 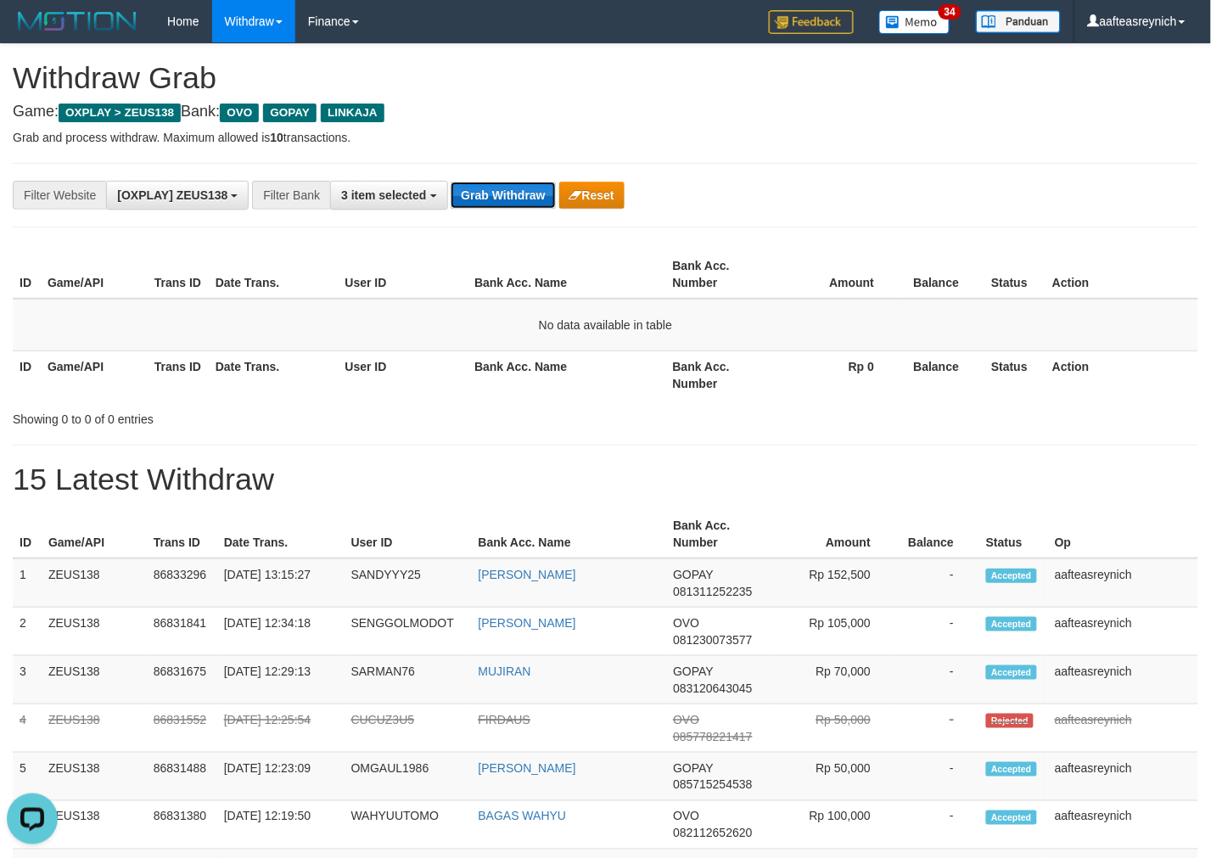 What do you see at coordinates (605, 325) in the screenshot?
I see `td: No data available in table` at bounding box center [605, 325].